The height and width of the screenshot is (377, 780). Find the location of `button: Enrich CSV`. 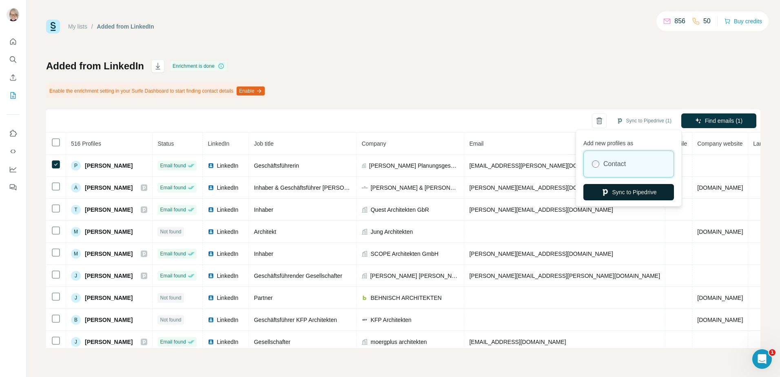

button: Enrich CSV is located at coordinates (13, 78).